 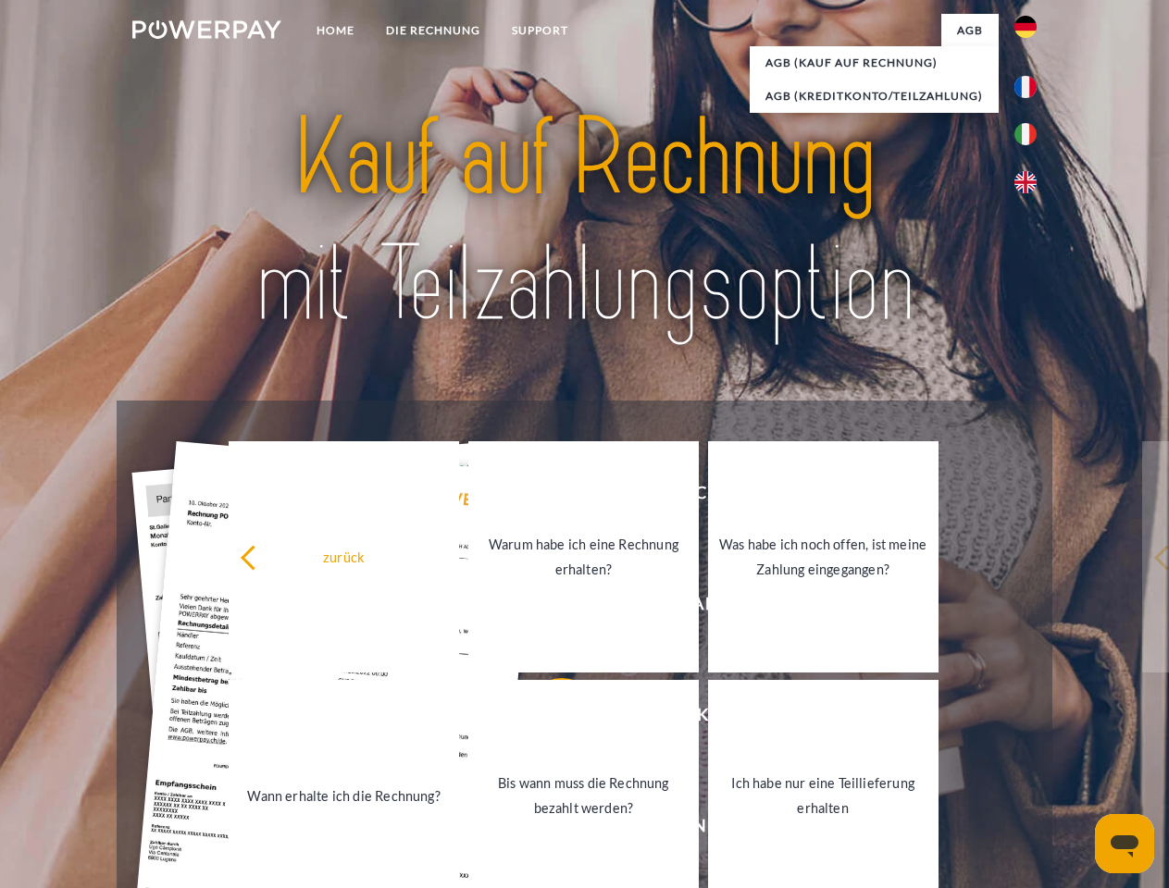 What do you see at coordinates (970, 31) in the screenshot?
I see `a: agb` at bounding box center [970, 31].